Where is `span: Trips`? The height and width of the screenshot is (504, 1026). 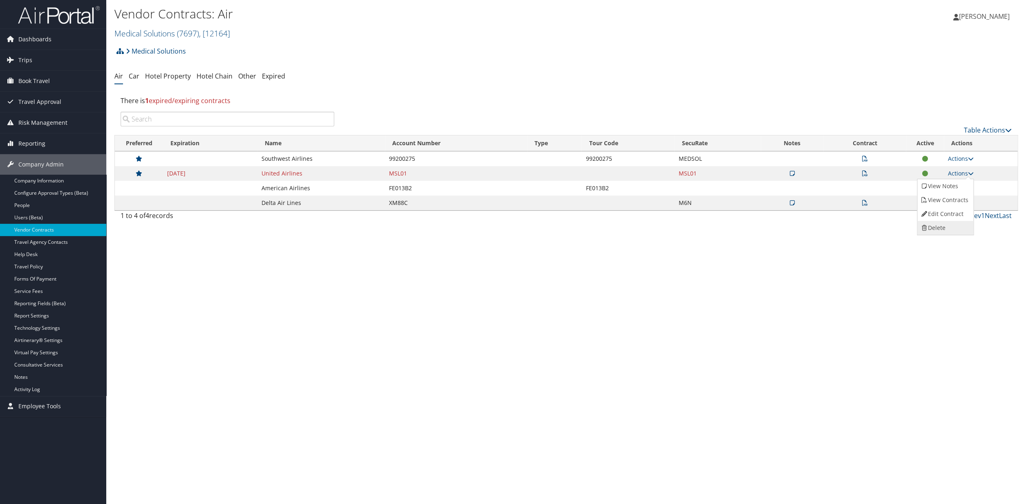
span: Trips is located at coordinates (25, 60).